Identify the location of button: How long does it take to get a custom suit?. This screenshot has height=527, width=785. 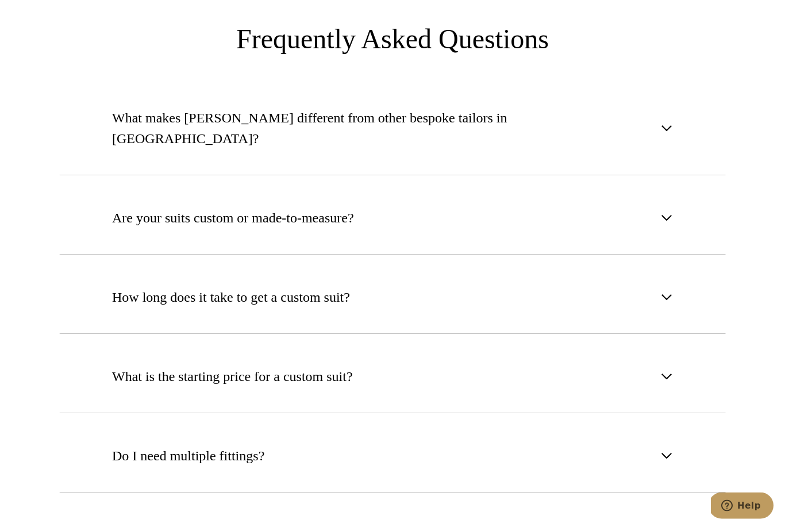
(393, 298).